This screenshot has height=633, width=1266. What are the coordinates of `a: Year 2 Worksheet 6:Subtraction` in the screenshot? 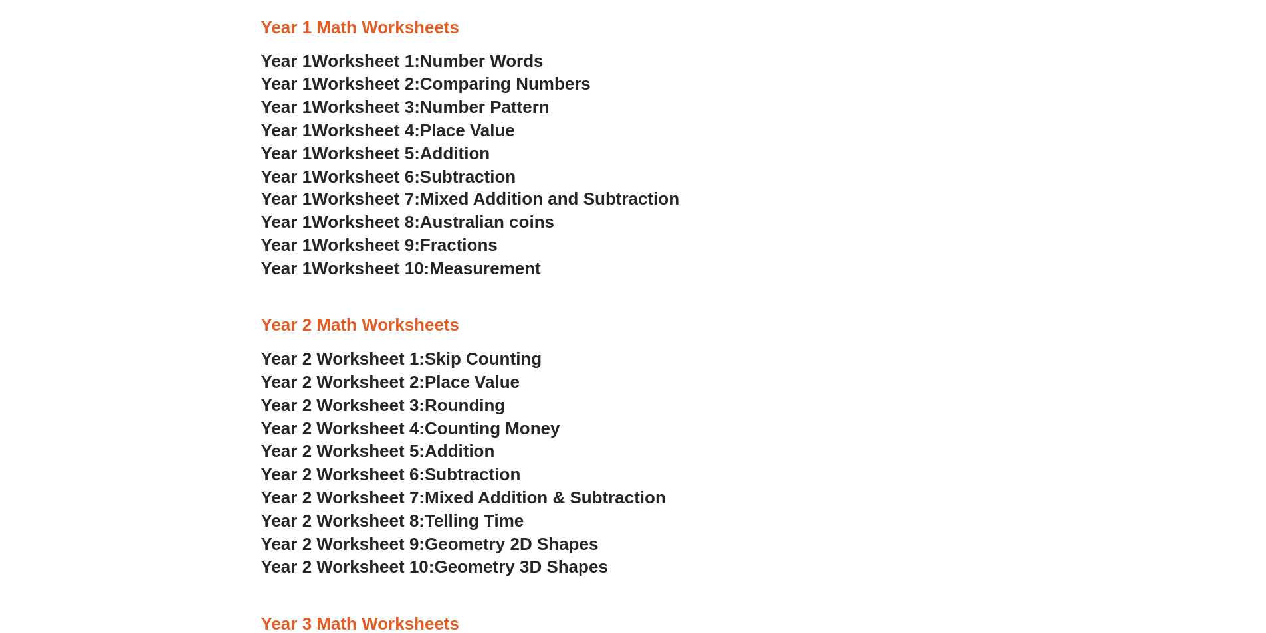 It's located at (391, 474).